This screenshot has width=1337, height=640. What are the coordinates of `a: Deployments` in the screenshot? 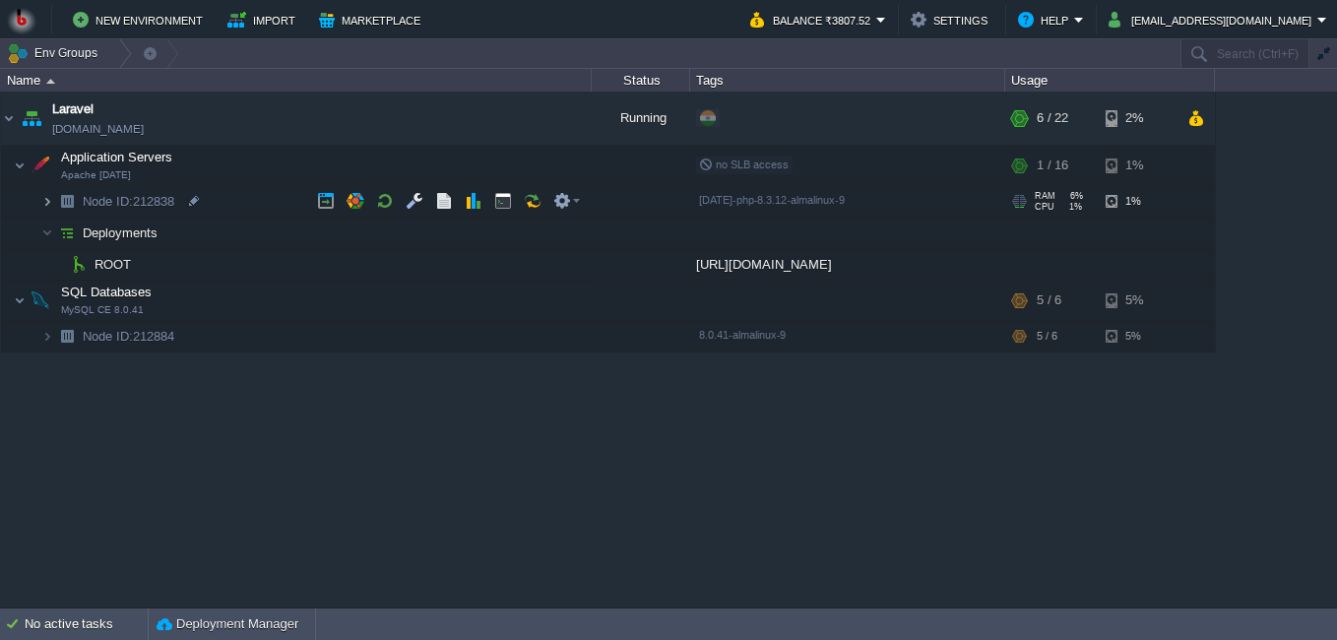 It's located at (120, 232).